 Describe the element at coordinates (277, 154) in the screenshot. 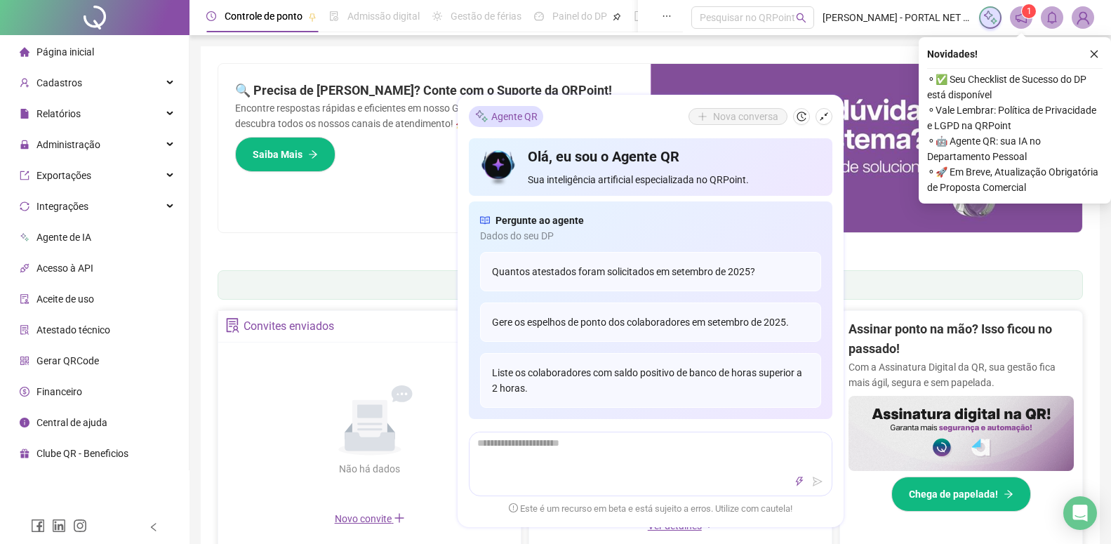

I see `span: Saiba Mais` at that location.